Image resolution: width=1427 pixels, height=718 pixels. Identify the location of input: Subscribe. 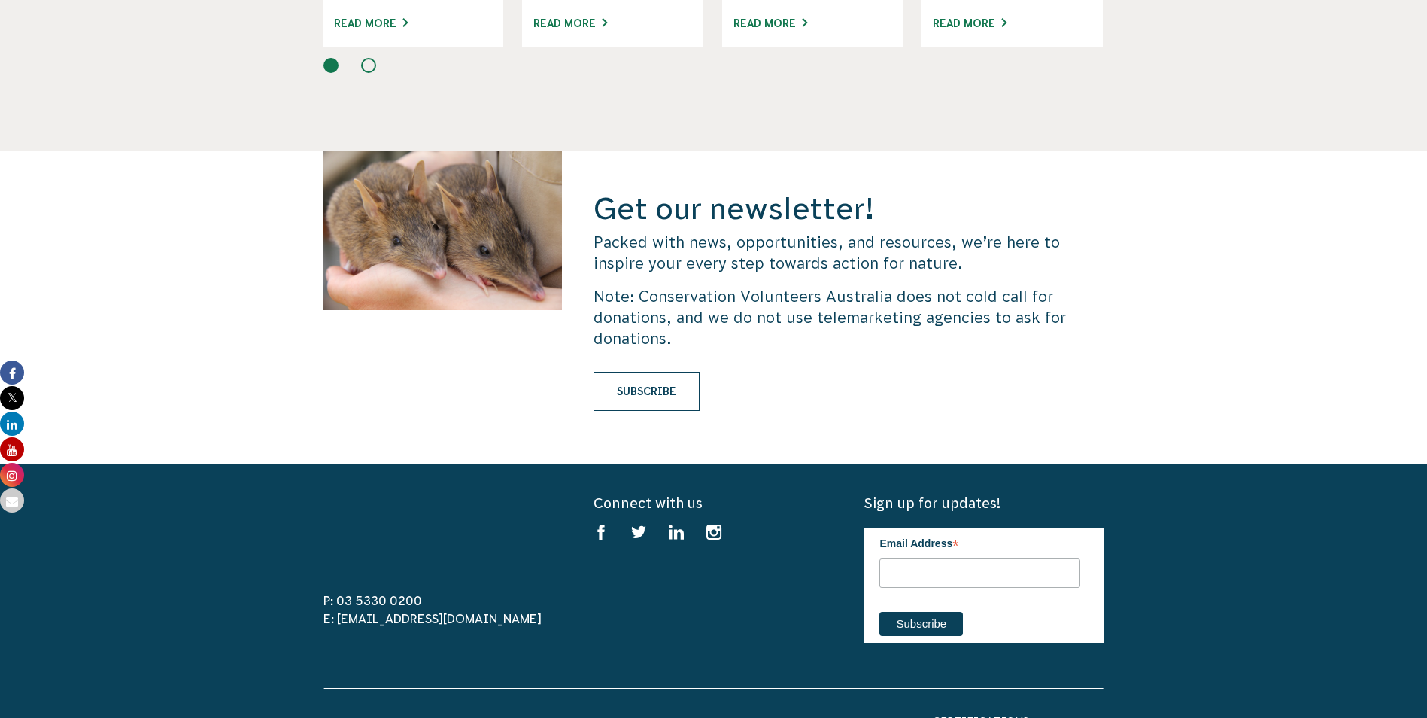
(921, 624).